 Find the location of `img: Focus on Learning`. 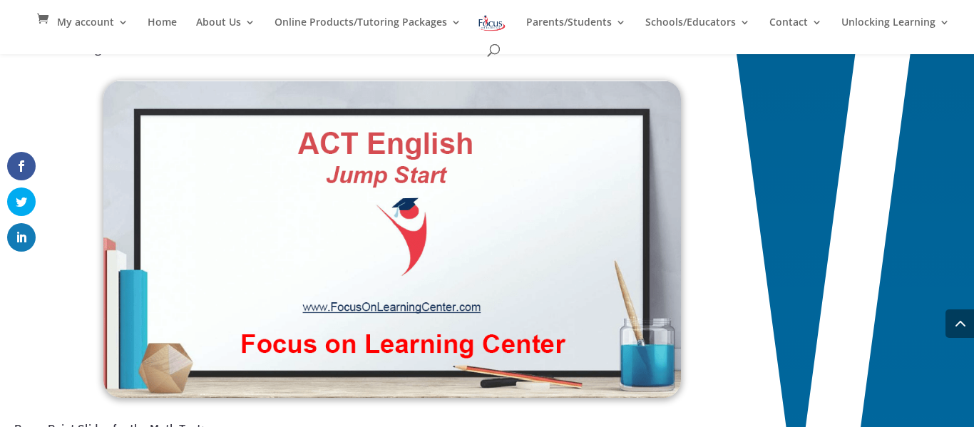

img: Focus on Learning is located at coordinates (492, 23).